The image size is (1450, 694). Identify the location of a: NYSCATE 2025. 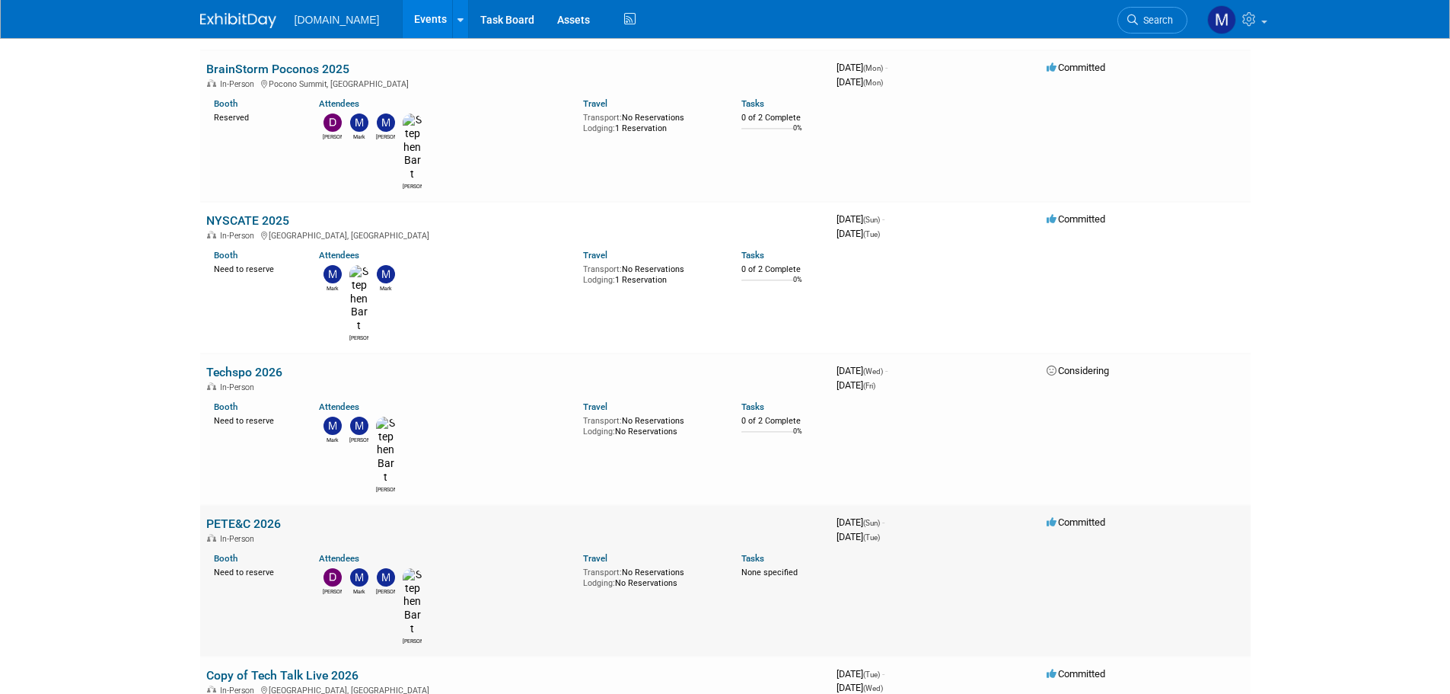
(247, 220).